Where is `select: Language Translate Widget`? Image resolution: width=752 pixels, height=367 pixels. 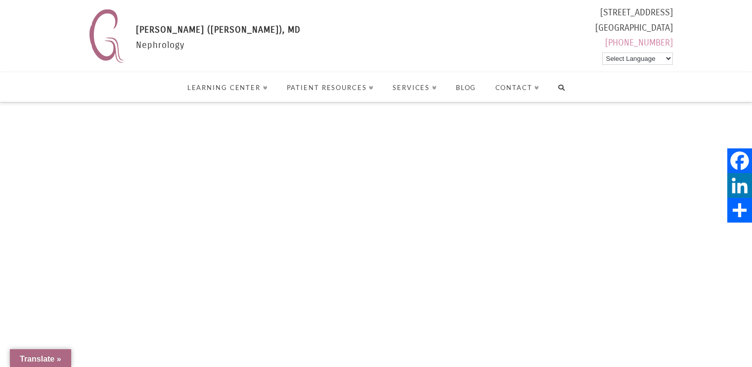 select: Language Translate Widget is located at coordinates (637, 58).